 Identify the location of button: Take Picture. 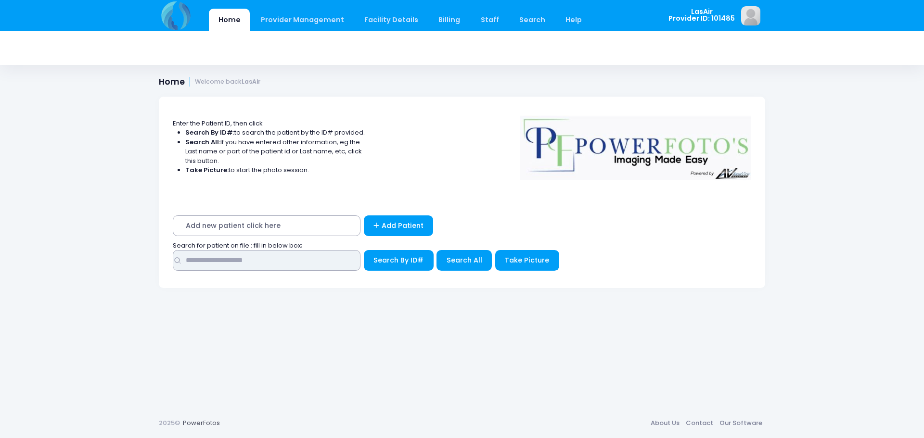
(527, 260).